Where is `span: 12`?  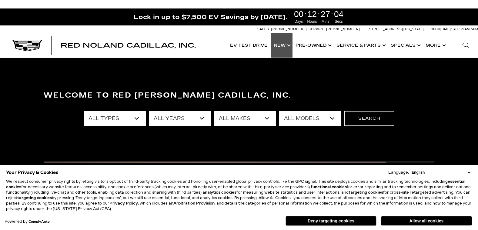
span: 12 is located at coordinates (312, 14).